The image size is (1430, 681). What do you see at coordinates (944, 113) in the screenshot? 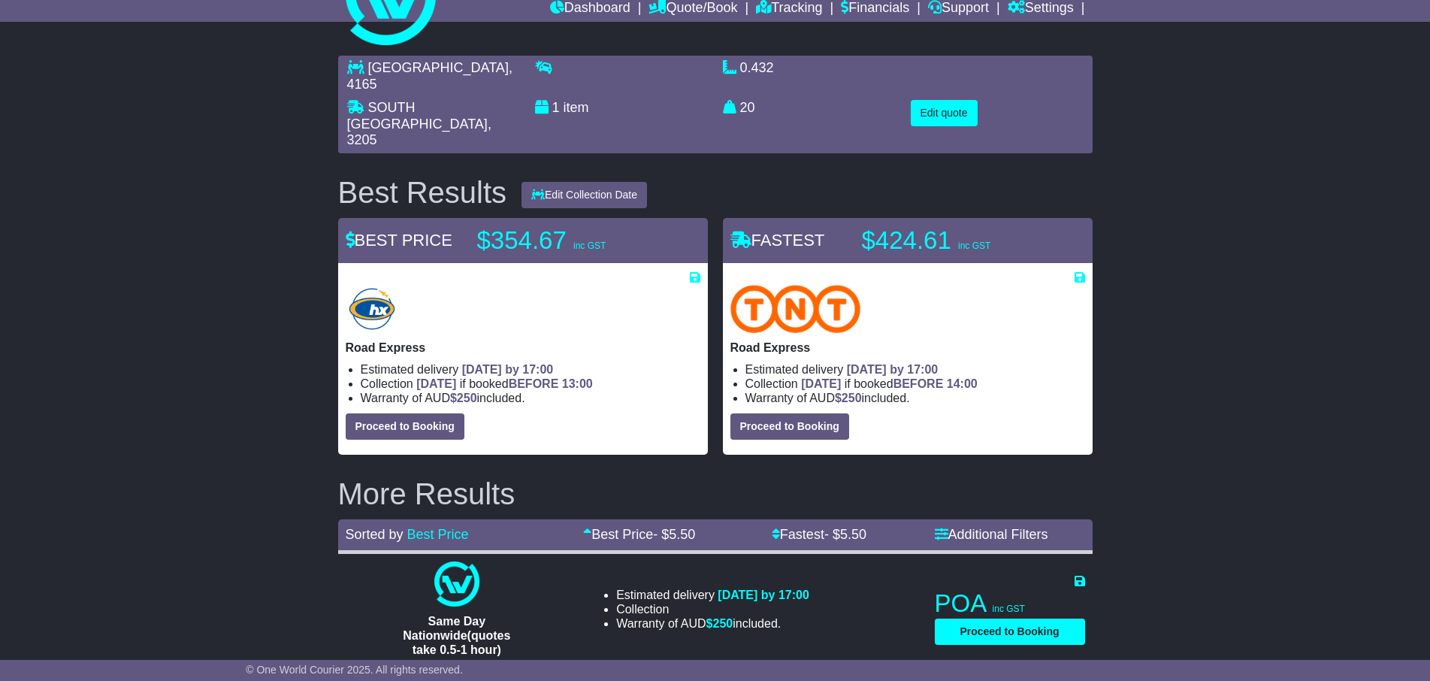
I see `button: Edit quote` at bounding box center [944, 113].